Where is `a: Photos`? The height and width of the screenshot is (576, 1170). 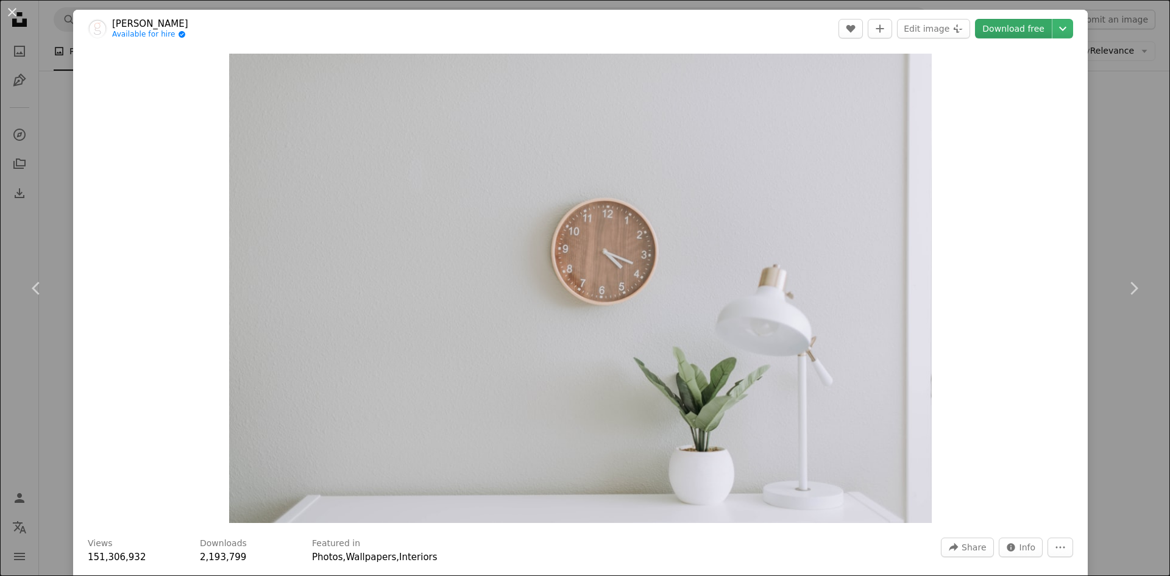
a: Photos is located at coordinates (327, 557).